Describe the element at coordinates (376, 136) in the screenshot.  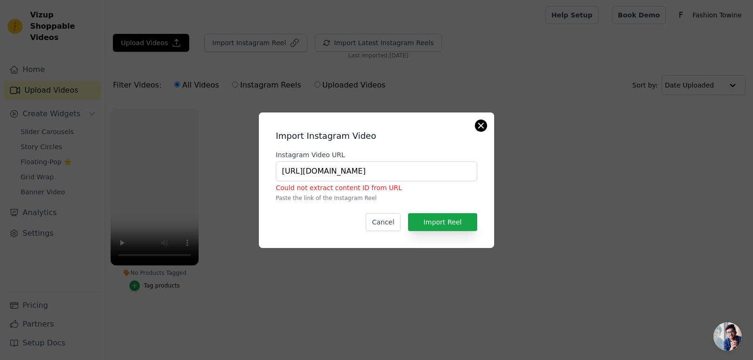
I see `h2: Import Instagram Video` at that location.